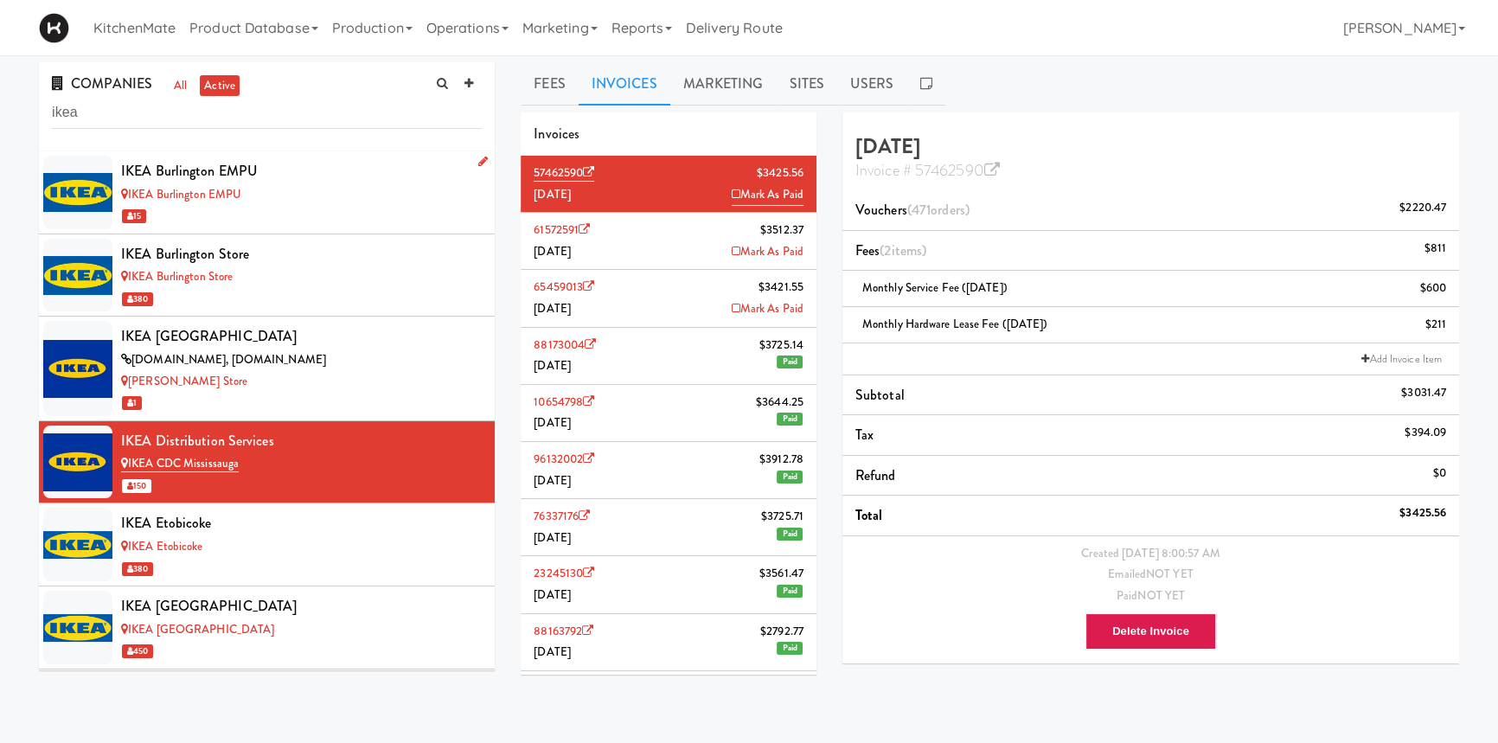  Describe the element at coordinates (220, 86) in the screenshot. I see `a: active` at that location.